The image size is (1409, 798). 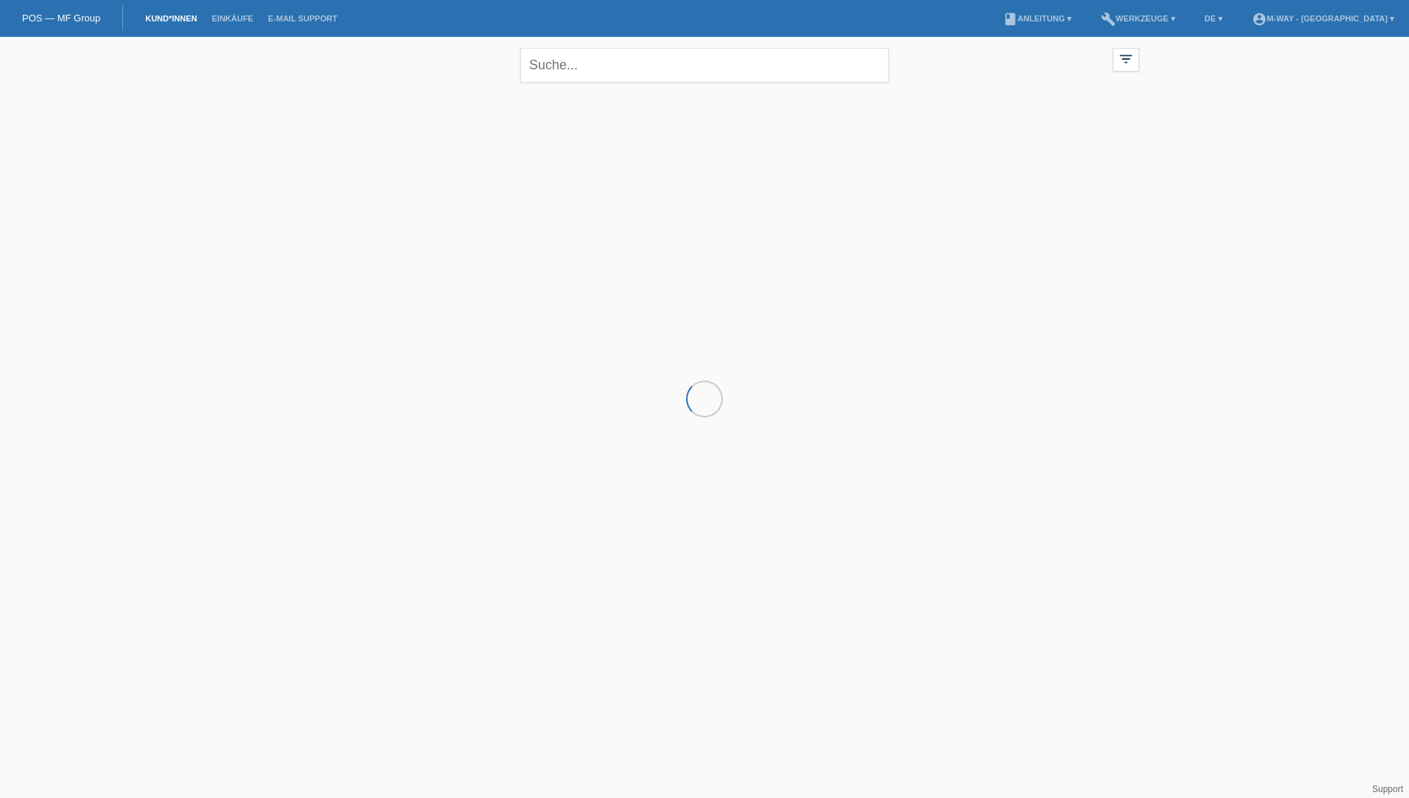 What do you see at coordinates (1388, 789) in the screenshot?
I see `a: Support` at bounding box center [1388, 789].